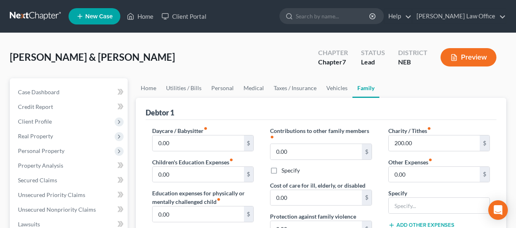 The width and height of the screenshot is (516, 228). Describe the element at coordinates (35, 106) in the screenshot. I see `span: Credit Report` at that location.